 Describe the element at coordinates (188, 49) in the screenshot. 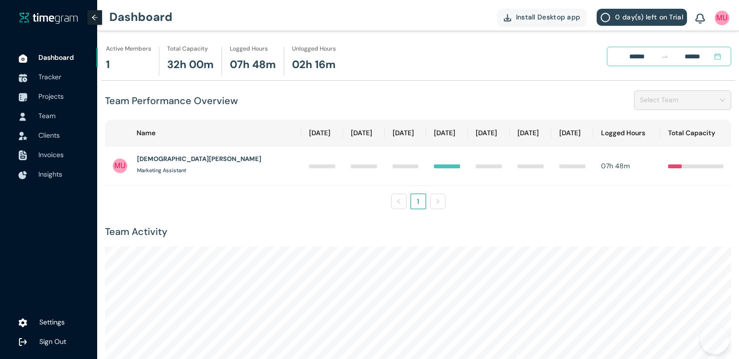

I see `h1: Total Capacity` at that location.